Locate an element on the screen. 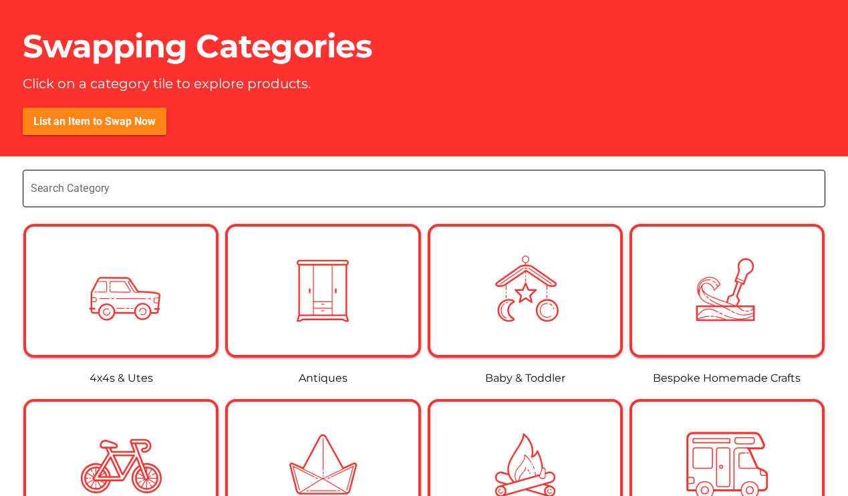 The height and width of the screenshot is (496, 848). span: List an Item to Swap Now is located at coordinates (94, 121).